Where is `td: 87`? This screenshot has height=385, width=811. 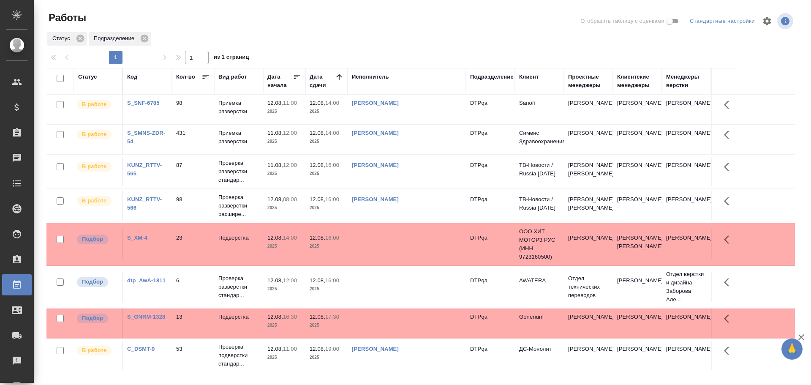
td: 87 is located at coordinates (193, 171).